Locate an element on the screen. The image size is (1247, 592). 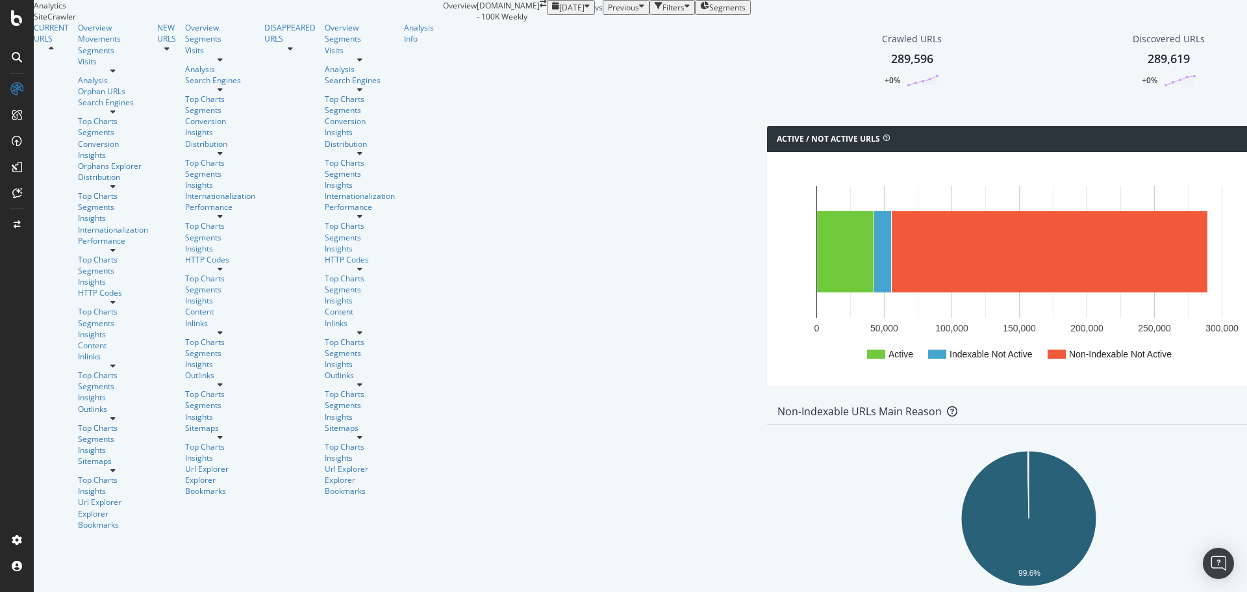
div: Visits is located at coordinates (360, 50).